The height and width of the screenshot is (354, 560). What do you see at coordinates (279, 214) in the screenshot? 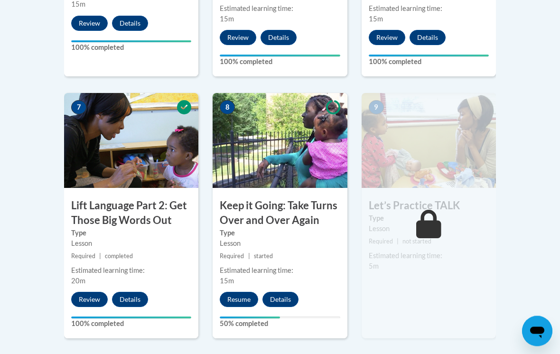
I see `h3: Keep it Going: Take Turns Over and Over Again` at bounding box center [279, 214].